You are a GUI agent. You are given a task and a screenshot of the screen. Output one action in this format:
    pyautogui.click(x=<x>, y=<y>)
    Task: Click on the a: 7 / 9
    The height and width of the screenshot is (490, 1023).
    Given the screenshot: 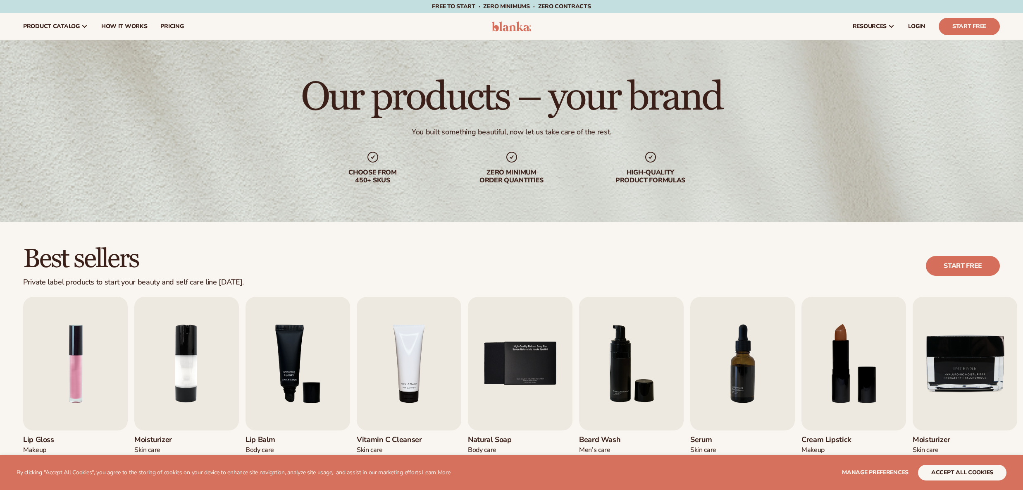 What is the action you would take?
    pyautogui.click(x=742, y=383)
    